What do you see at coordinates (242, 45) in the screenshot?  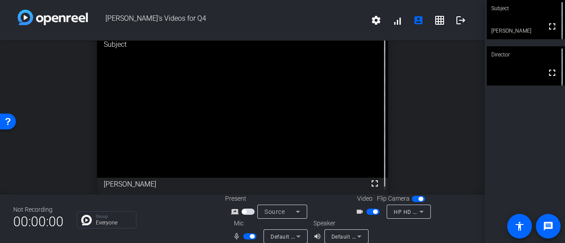 I see `div: Subject` at bounding box center [242, 45].